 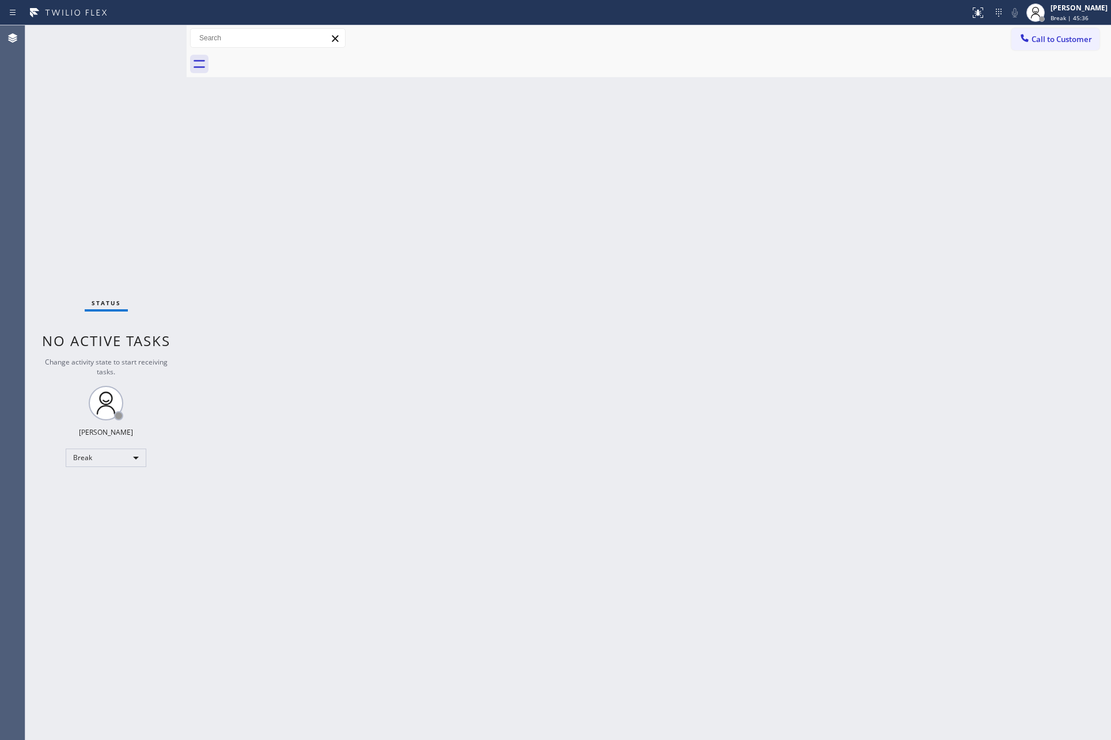 What do you see at coordinates (106, 340) in the screenshot?
I see `span: No active tasks` at bounding box center [106, 340].